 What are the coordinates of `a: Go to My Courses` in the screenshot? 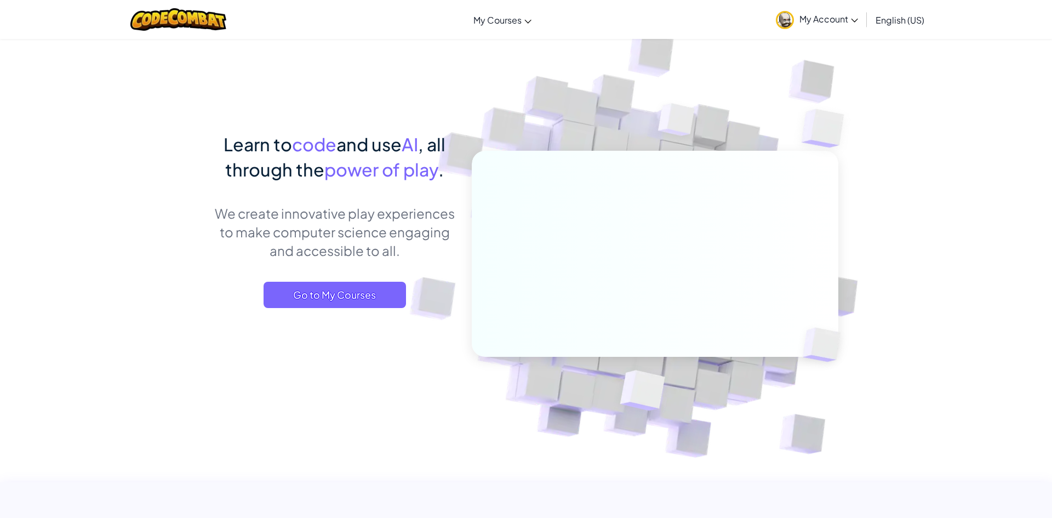 It's located at (335, 295).